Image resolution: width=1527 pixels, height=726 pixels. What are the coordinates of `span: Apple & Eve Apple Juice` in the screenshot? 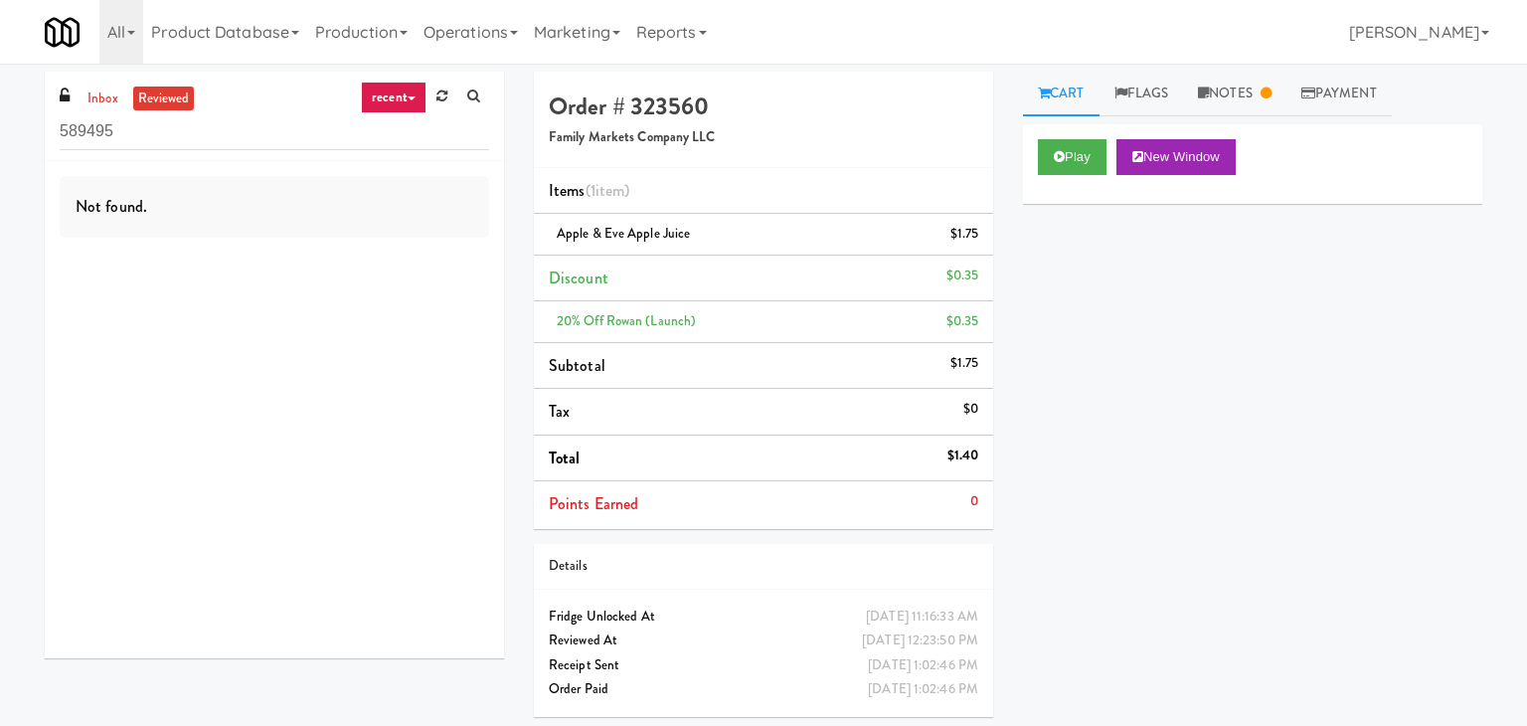 It's located at (623, 233).